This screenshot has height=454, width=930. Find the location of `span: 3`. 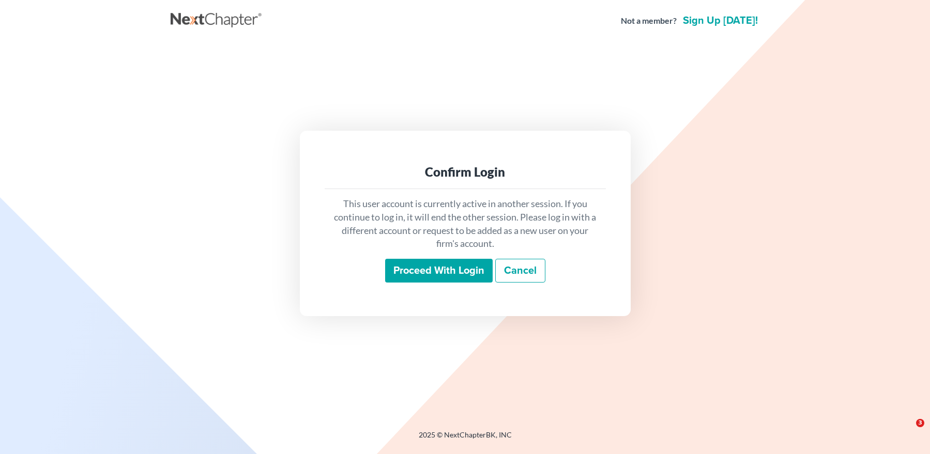

span: 3 is located at coordinates (920, 423).